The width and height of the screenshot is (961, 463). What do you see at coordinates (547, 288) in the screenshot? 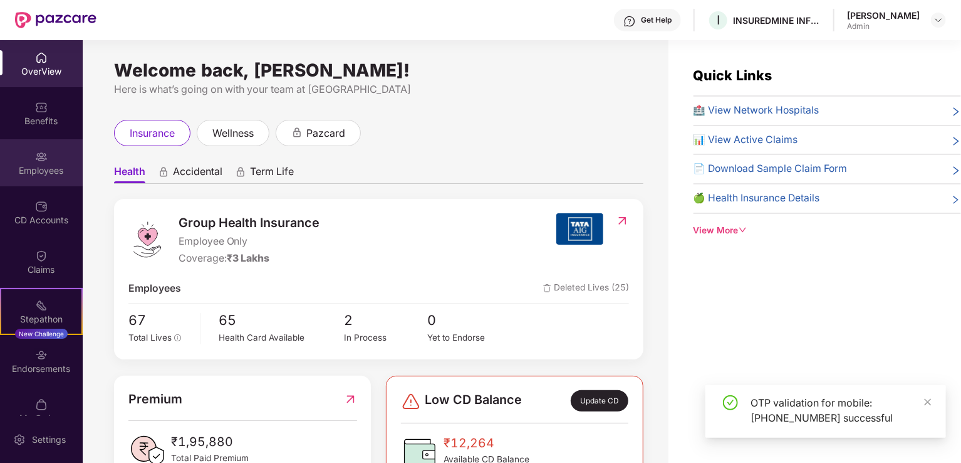
I see `img: deleteIcon` at bounding box center [547, 288].